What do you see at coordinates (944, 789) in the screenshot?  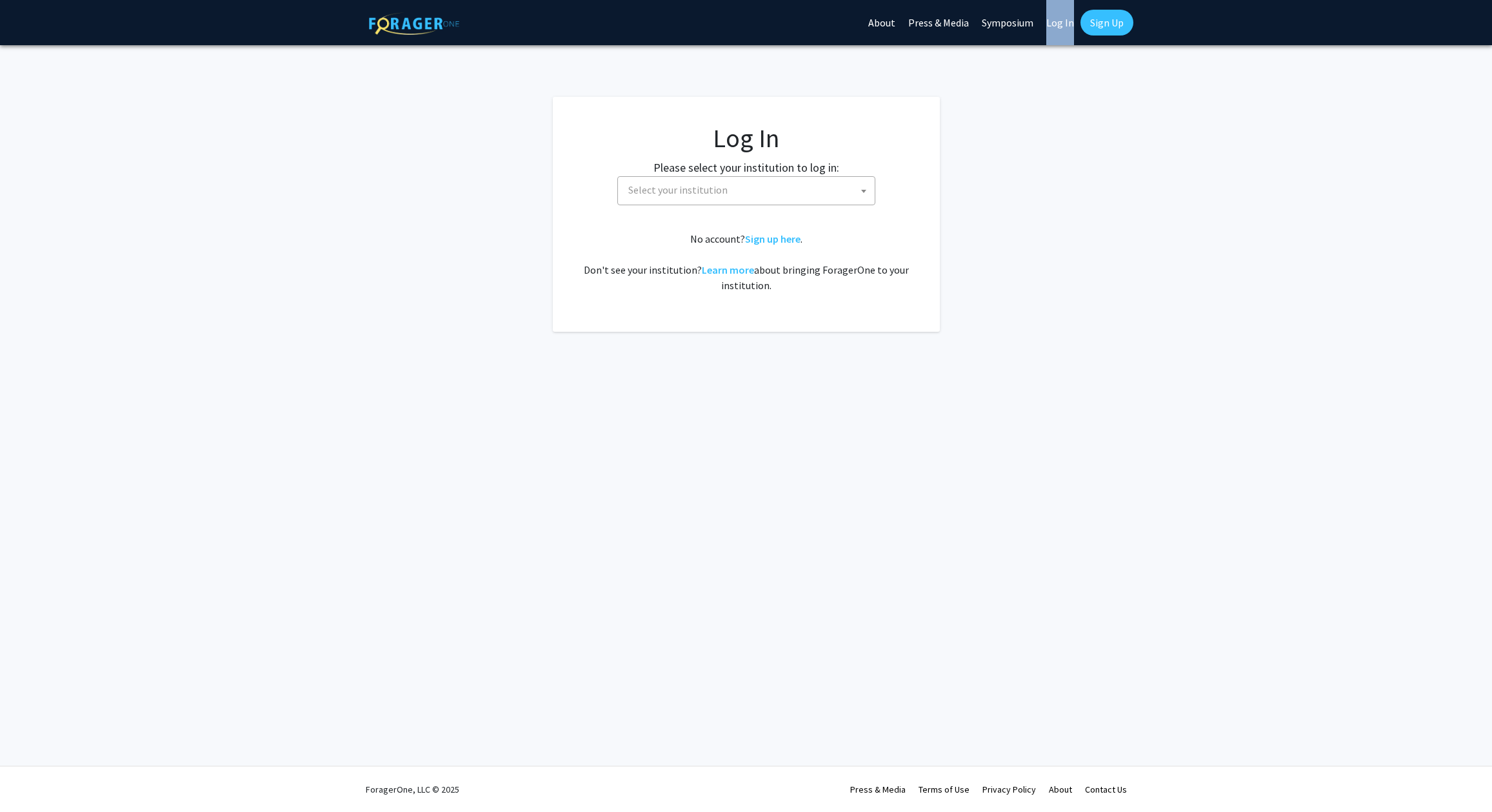 I see `a: Terms of Use` at bounding box center [944, 789].